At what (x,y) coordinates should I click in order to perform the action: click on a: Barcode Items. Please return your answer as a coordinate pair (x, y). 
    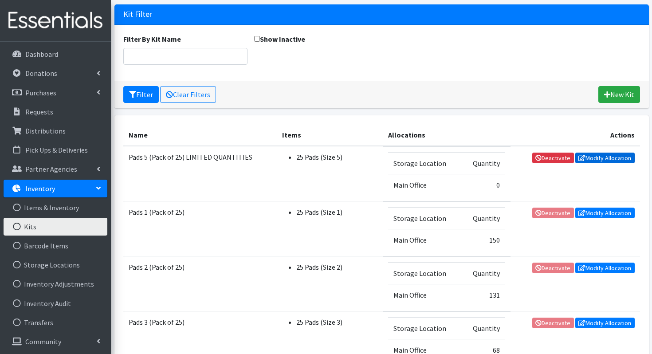
    Looking at the image, I should click on (55, 246).